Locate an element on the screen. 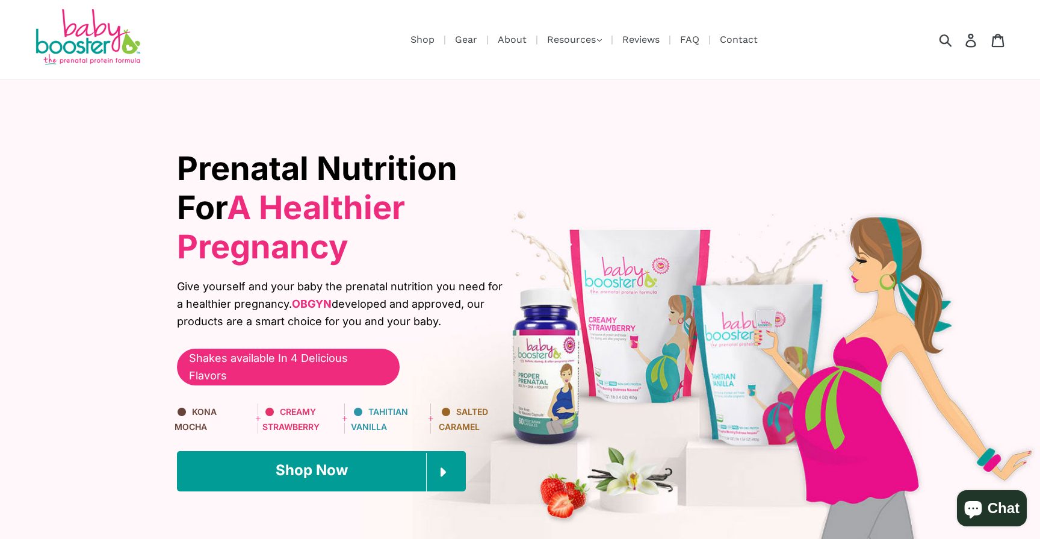 The width and height of the screenshot is (1040, 539). a: Contact is located at coordinates (739, 39).